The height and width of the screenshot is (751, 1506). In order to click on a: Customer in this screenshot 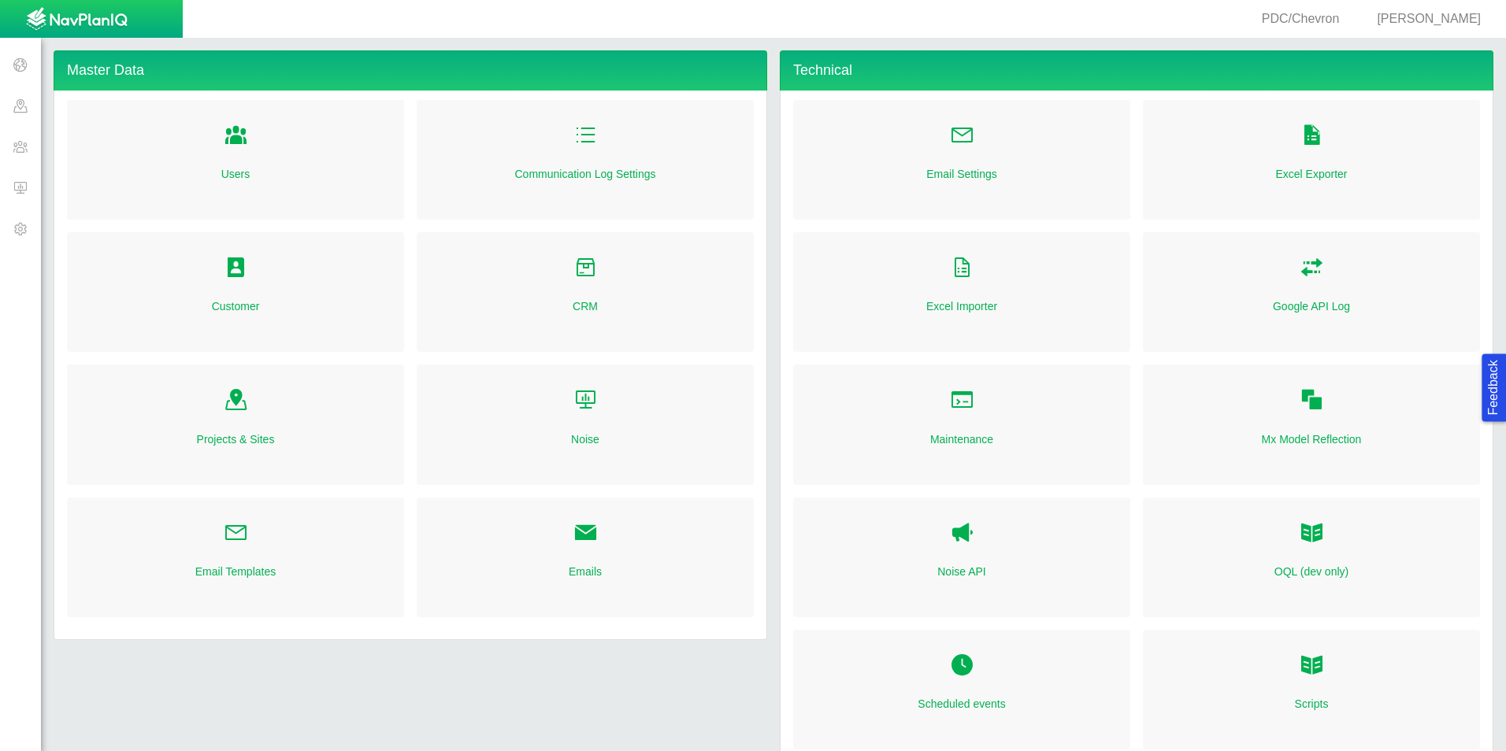, I will do `click(235, 306)`.